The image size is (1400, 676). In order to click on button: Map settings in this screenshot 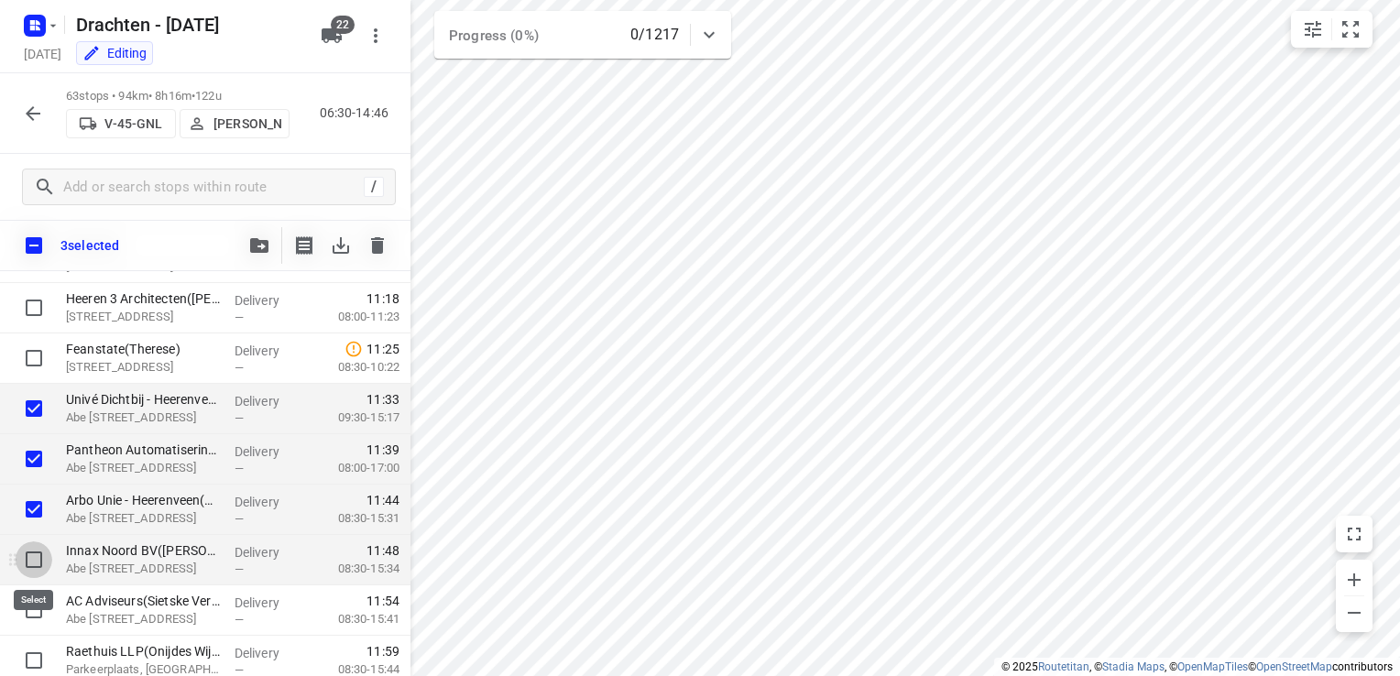, I will do `click(1313, 29)`.